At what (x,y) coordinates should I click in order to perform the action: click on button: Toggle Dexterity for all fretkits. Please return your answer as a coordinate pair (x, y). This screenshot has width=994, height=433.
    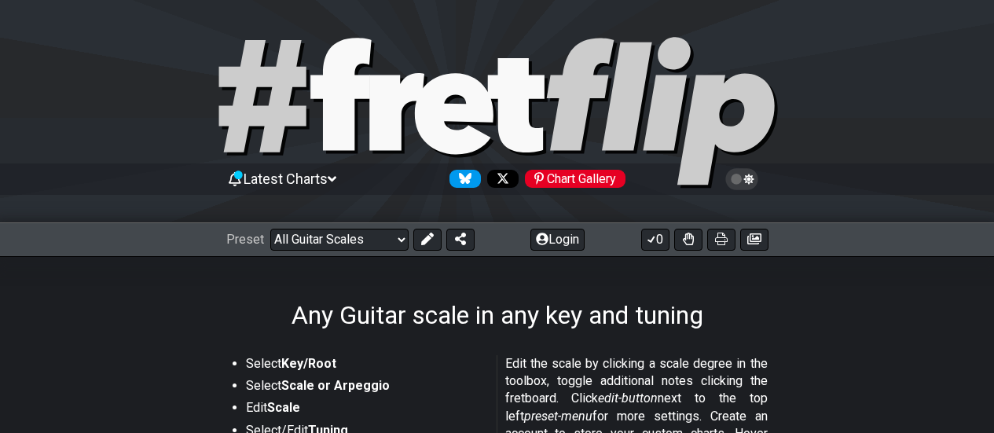
    Looking at the image, I should click on (689, 240).